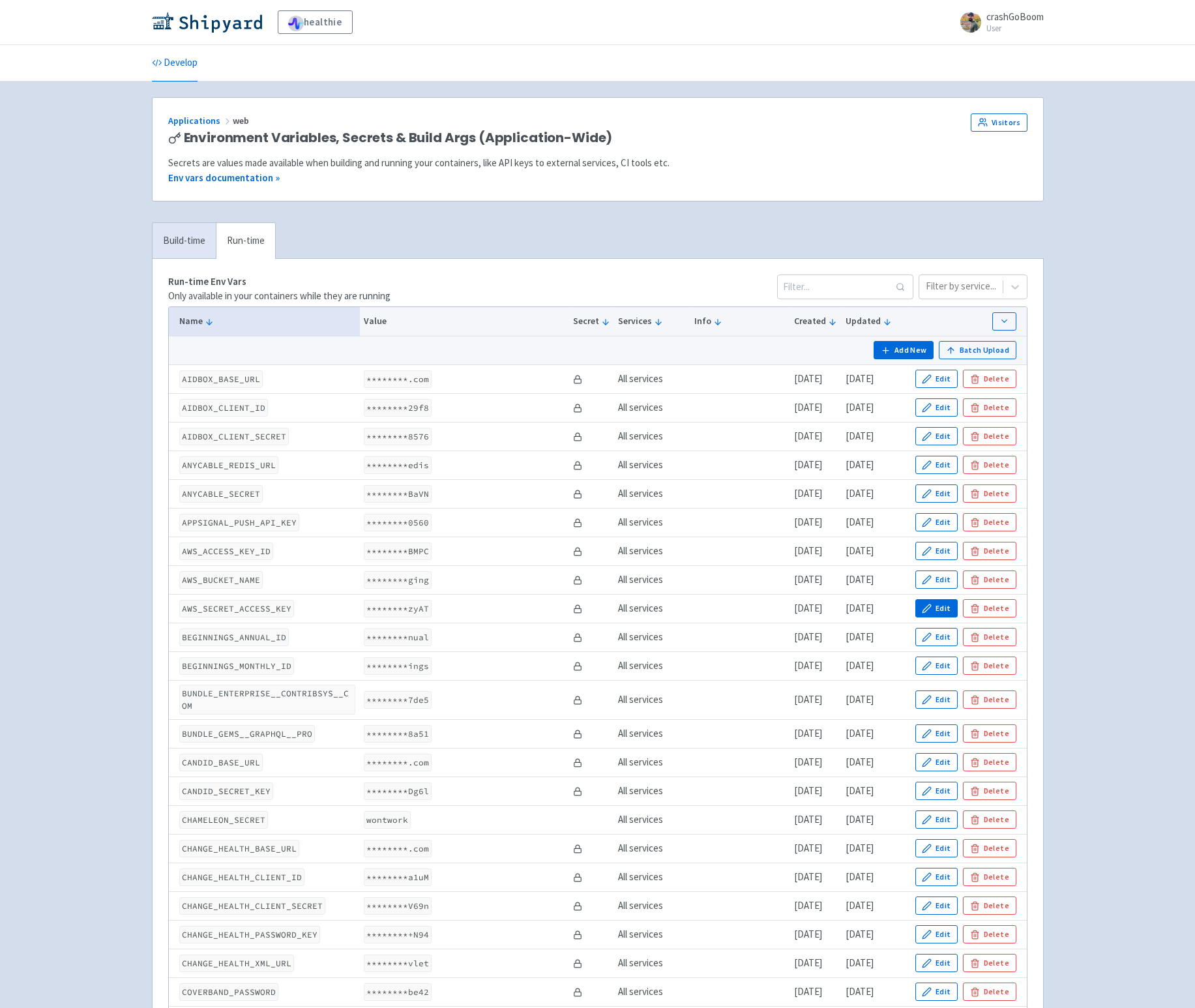 This screenshot has width=1195, height=1008. What do you see at coordinates (223, 407) in the screenshot?
I see `code: AIDBOX_CLIENT_ID` at bounding box center [223, 407].